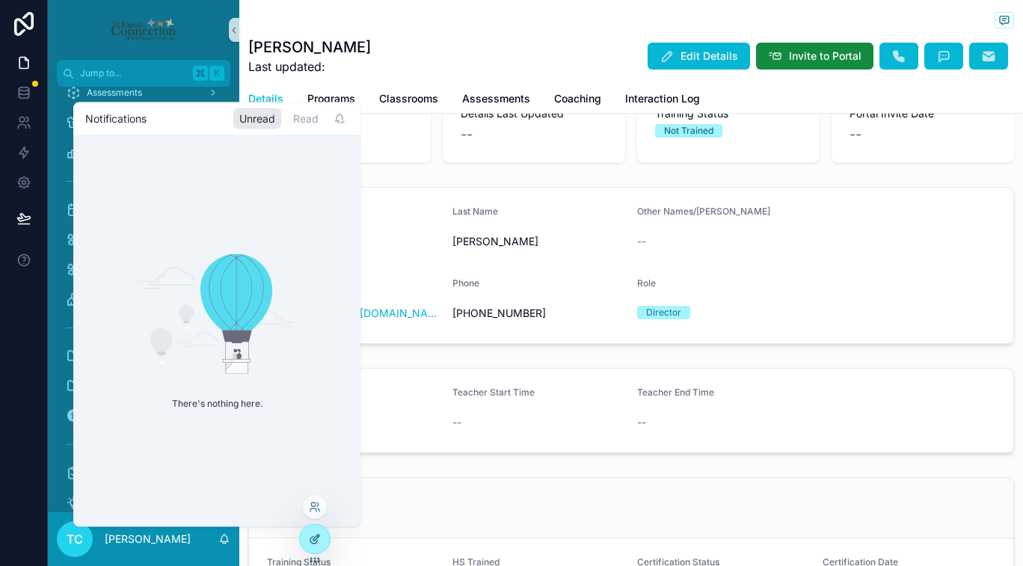  Describe the element at coordinates (144, 299) in the screenshot. I see `a: Programs Info` at that location.